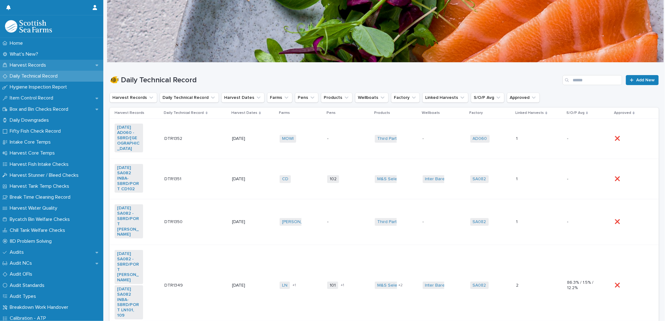 Image resolution: width=665 pixels, height=321 pixels. I want to click on p: Break Time Cleaning Record, so click(41, 197).